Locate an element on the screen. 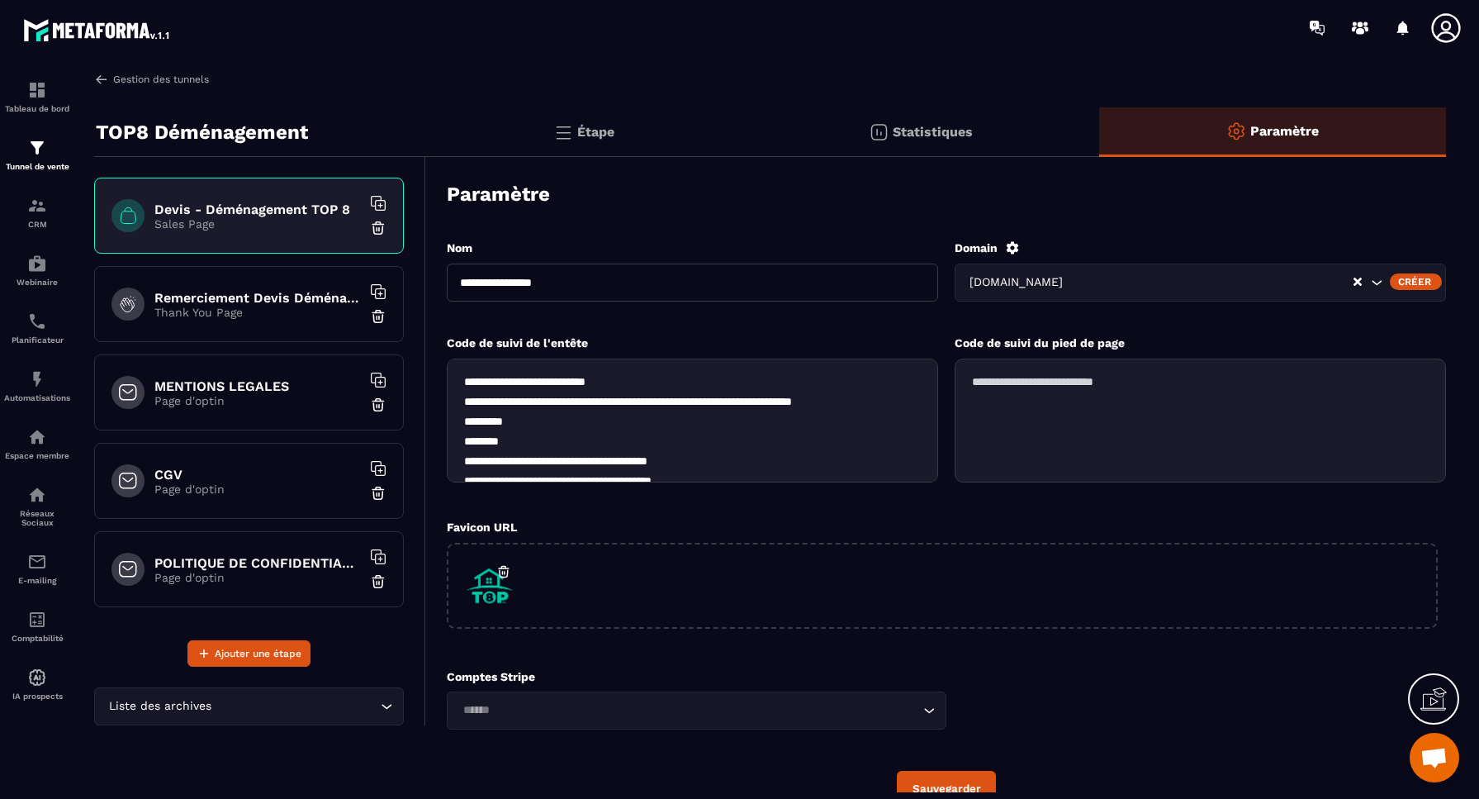 This screenshot has height=799, width=1479. img: setting-o.ffaa8168.svg is located at coordinates (1236, 131).